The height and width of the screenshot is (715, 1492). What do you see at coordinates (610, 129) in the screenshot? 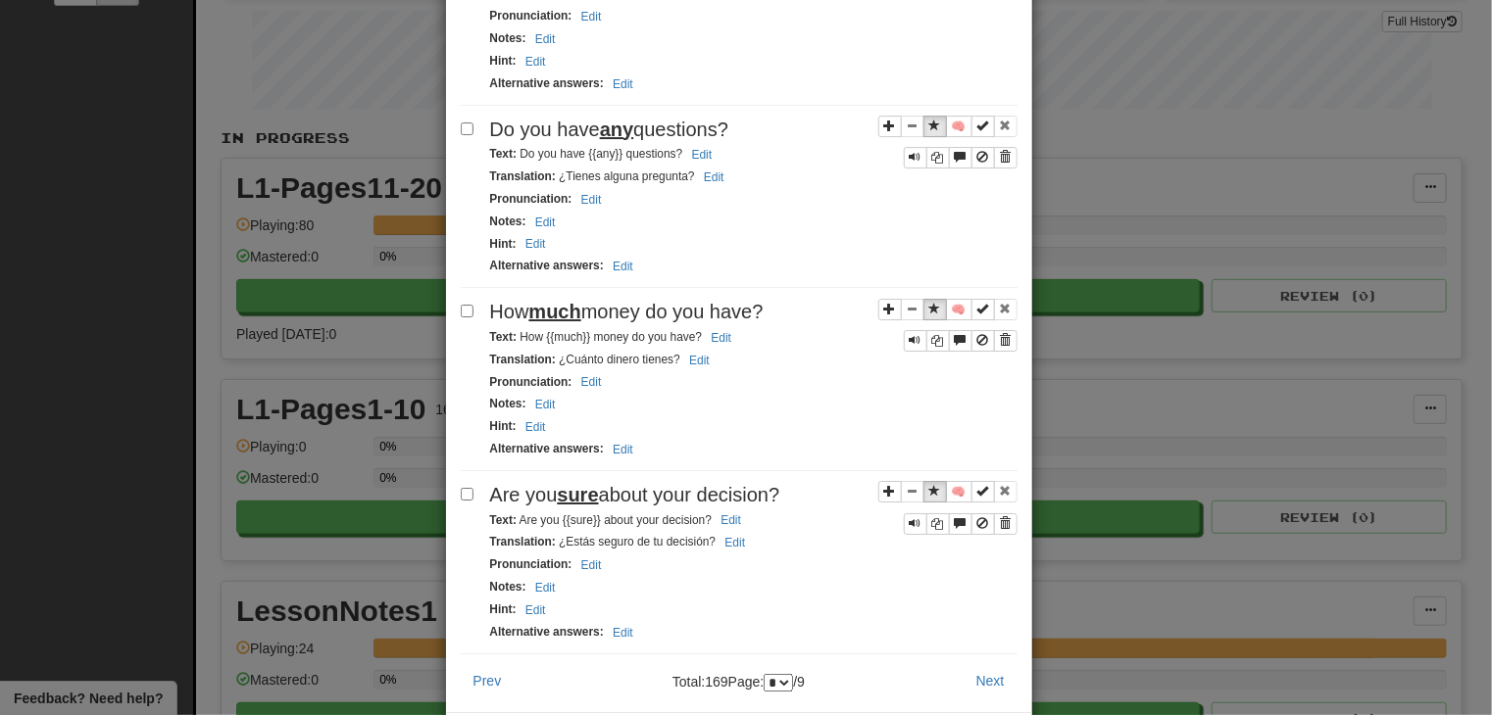
I see `span: Do you have questions?` at bounding box center [610, 129].